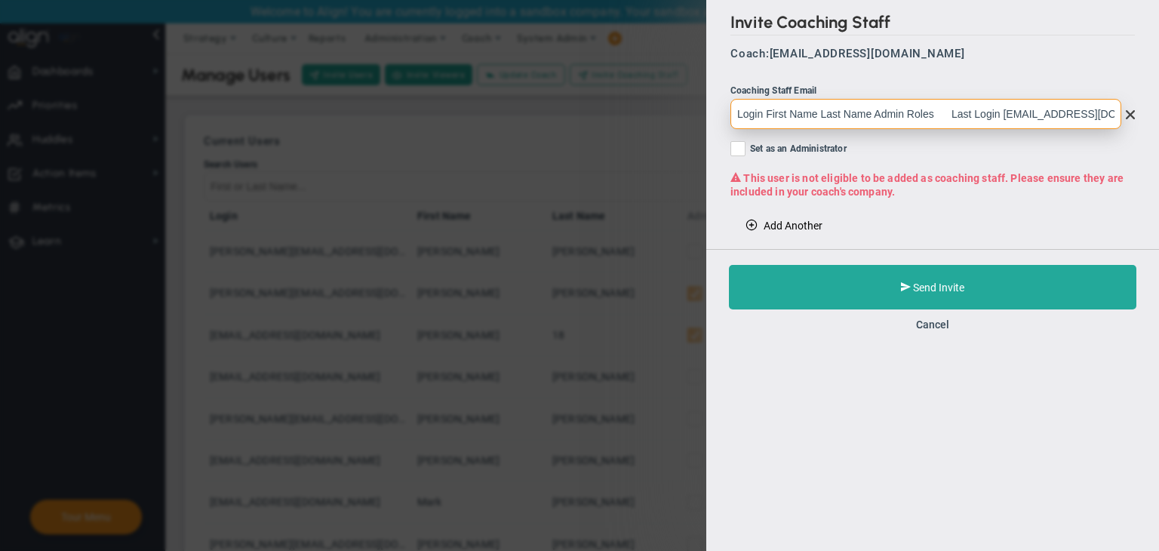 The width and height of the screenshot is (1159, 551). What do you see at coordinates (938, 287) in the screenshot?
I see `span: Send Invite` at bounding box center [938, 287].